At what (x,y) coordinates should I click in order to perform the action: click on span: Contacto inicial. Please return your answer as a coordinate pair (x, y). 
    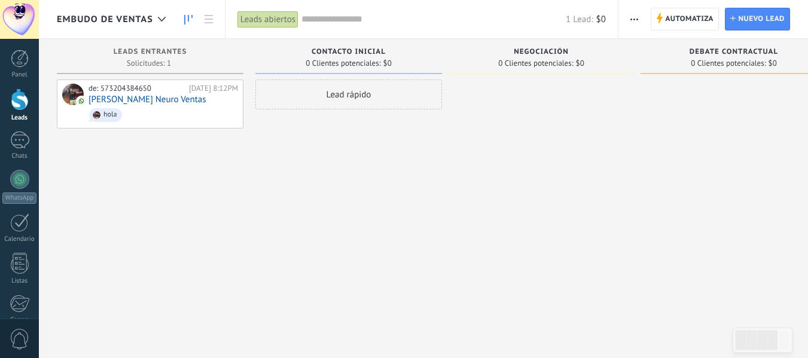
    Looking at the image, I should click on (349, 52).